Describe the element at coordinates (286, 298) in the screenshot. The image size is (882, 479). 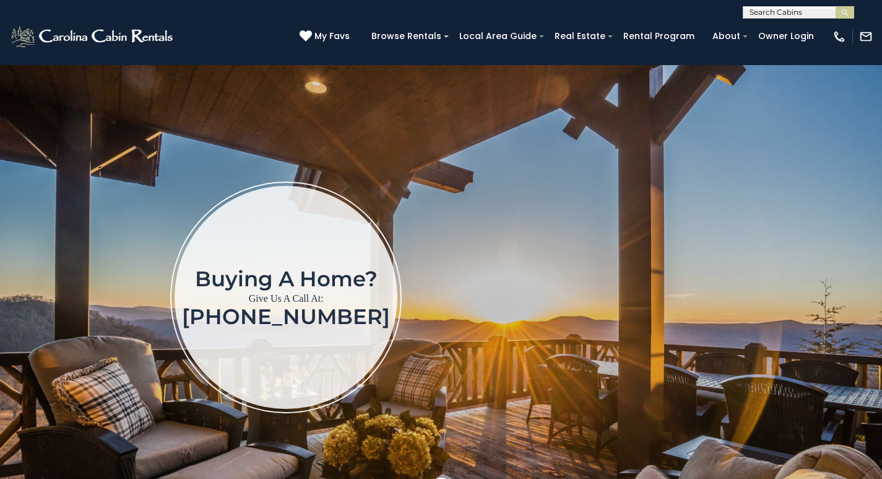
I see `p: Give Us A Call At:` at that location.